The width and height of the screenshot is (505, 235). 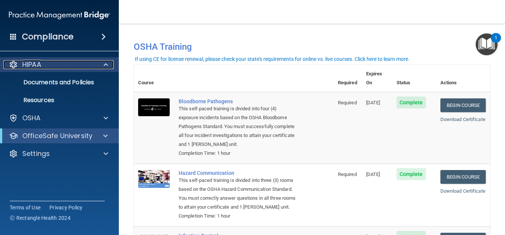 I want to click on a: Terms of Use, so click(x=25, y=208).